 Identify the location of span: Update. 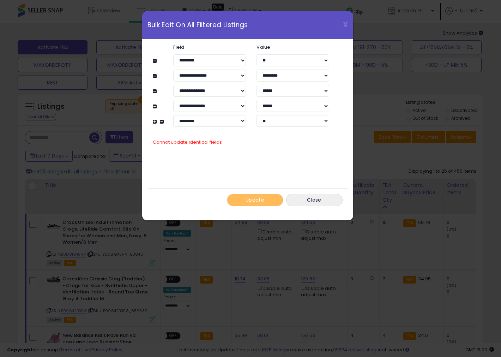
(255, 200).